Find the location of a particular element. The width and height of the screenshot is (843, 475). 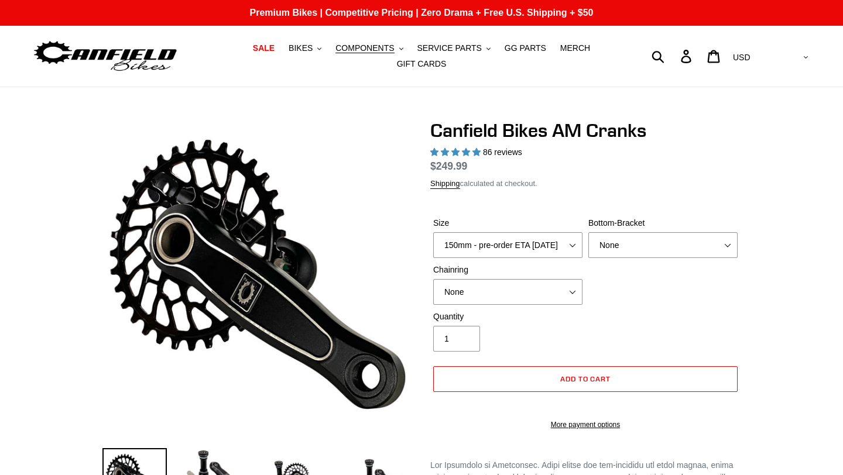

img: Canfield Bikes AM Cranks is located at coordinates (258, 275).